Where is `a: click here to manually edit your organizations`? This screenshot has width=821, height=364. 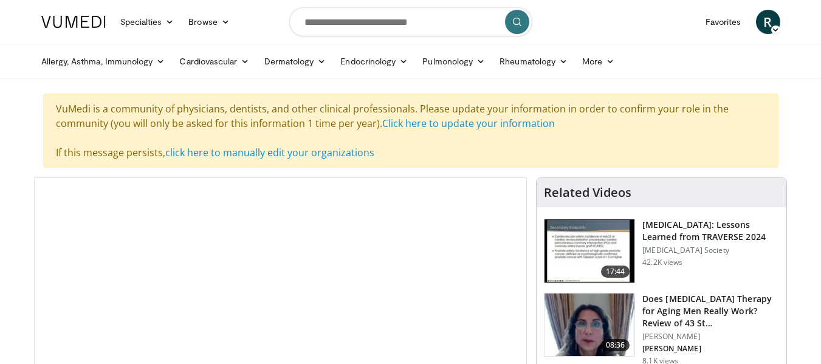
a: click here to manually edit your organizations is located at coordinates (270, 153).